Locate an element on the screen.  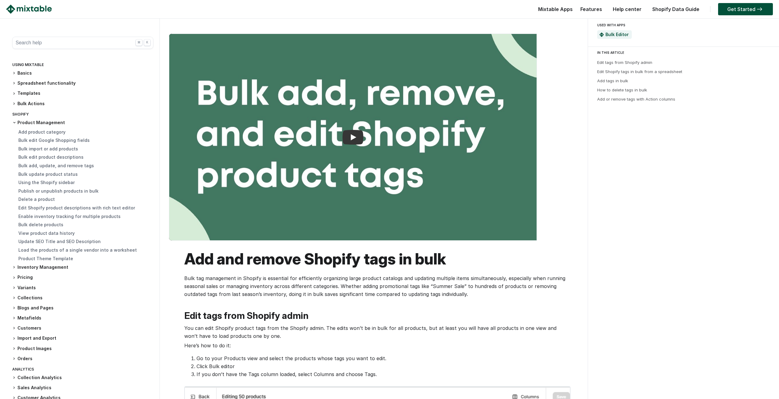
a: Update SEO Title and SEO Description is located at coordinates (59, 241).